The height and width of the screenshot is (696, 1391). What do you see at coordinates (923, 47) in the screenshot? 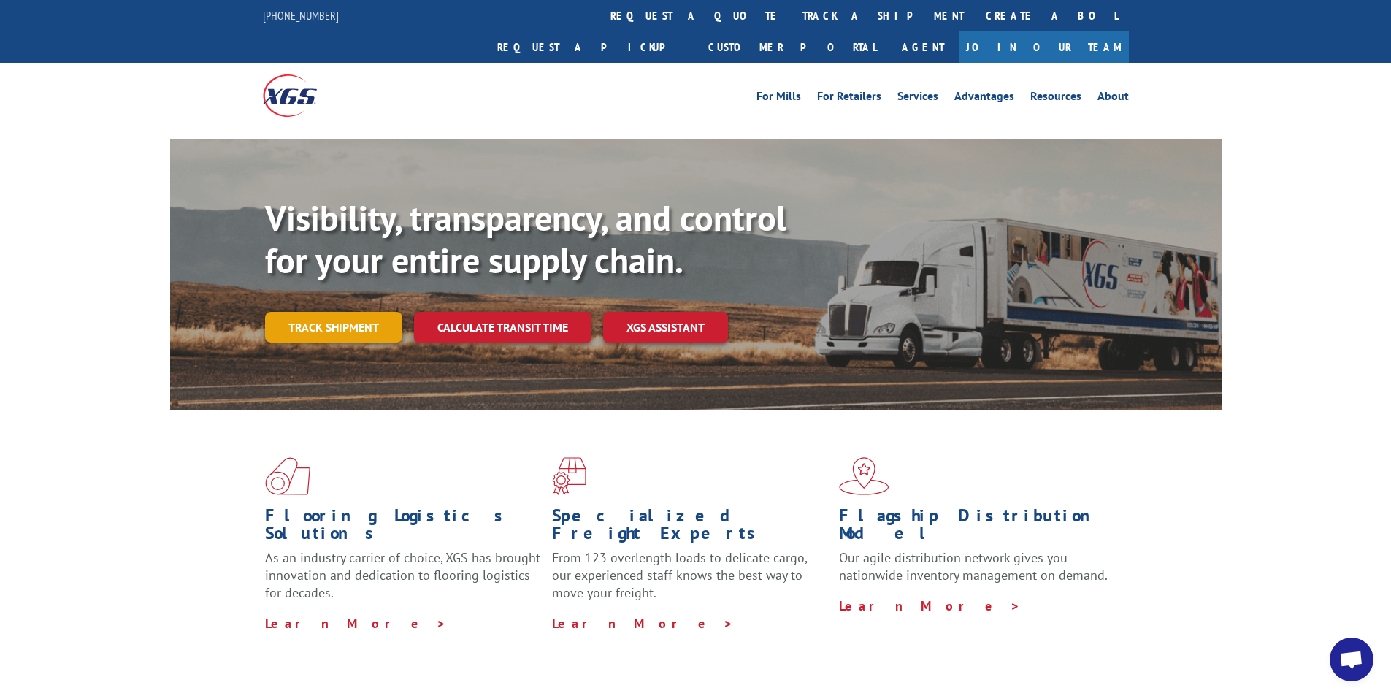
I see `a: Agent` at bounding box center [923, 47].